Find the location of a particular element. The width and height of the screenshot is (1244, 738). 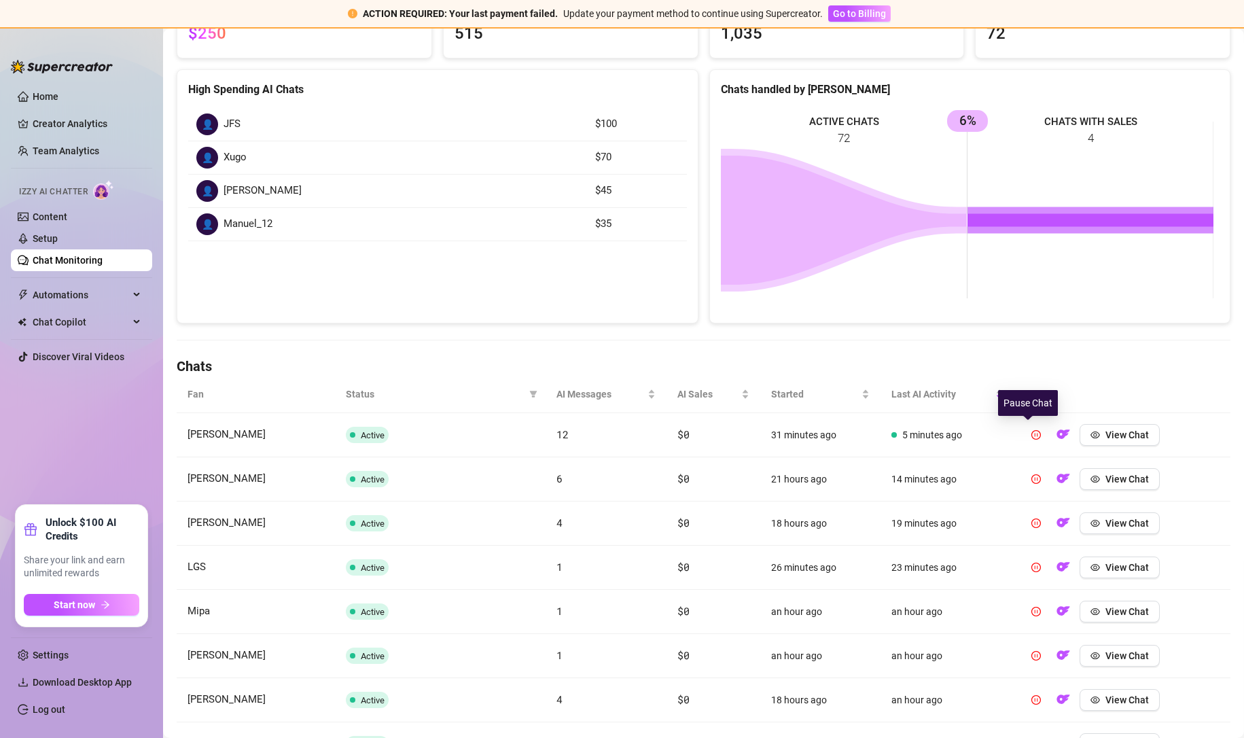

a: Creator Analytics is located at coordinates (87, 124).